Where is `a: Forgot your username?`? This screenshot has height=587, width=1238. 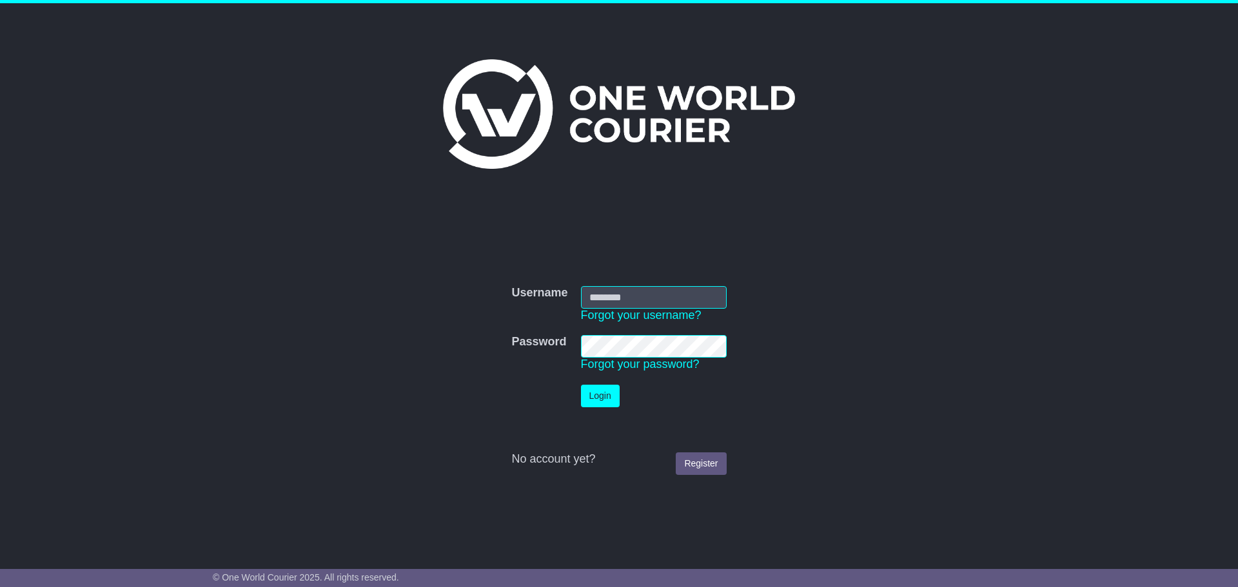 a: Forgot your username? is located at coordinates (641, 315).